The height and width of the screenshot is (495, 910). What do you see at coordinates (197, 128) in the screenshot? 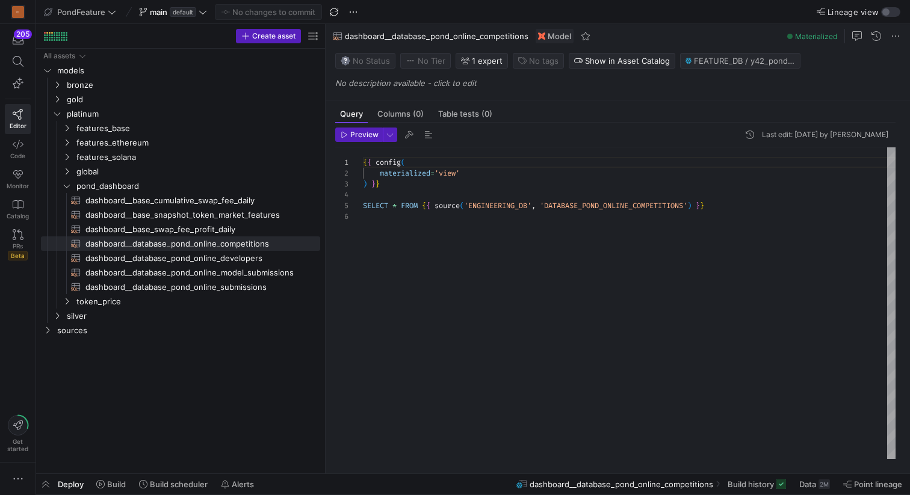
I see `span: features_base` at bounding box center [197, 128].